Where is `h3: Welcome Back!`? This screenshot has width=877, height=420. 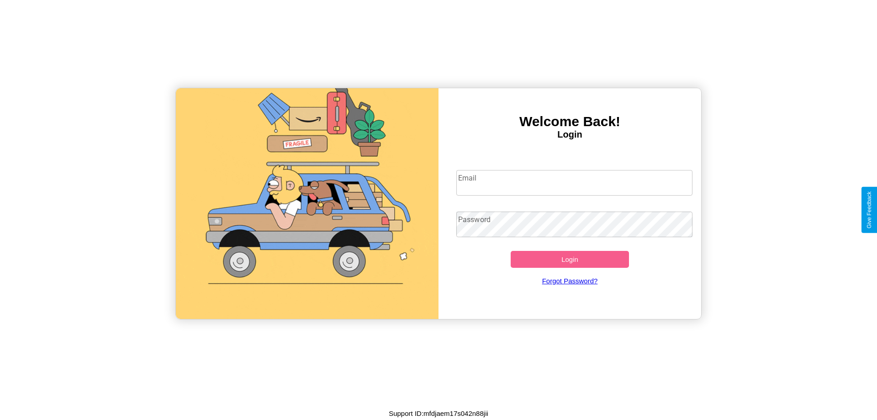 h3: Welcome Back! is located at coordinates (569, 121).